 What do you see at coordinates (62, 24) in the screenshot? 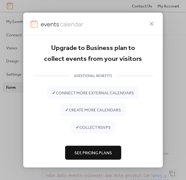
I see `img: logo-type` at bounding box center [62, 24].